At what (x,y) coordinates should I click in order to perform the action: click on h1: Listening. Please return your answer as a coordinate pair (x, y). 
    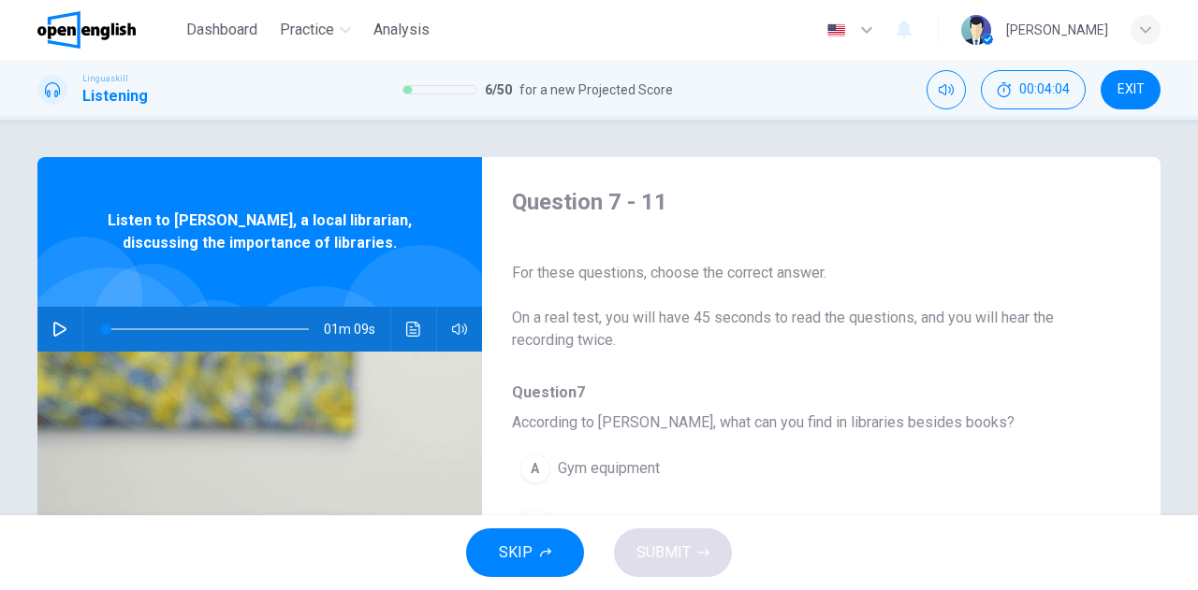
    Looking at the image, I should click on (115, 96).